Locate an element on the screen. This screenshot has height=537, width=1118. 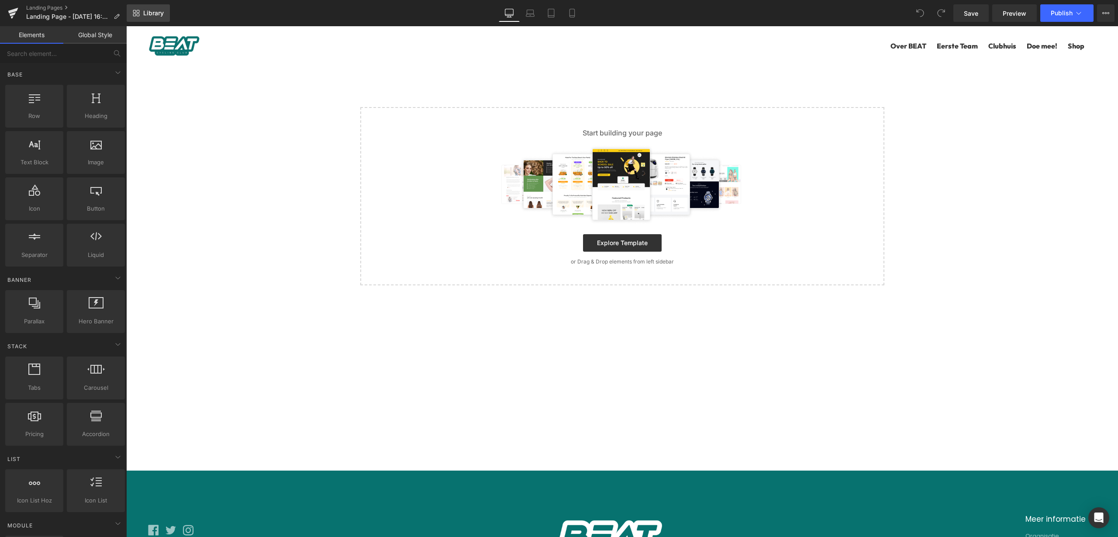
span: Heading is located at coordinates (96, 116).